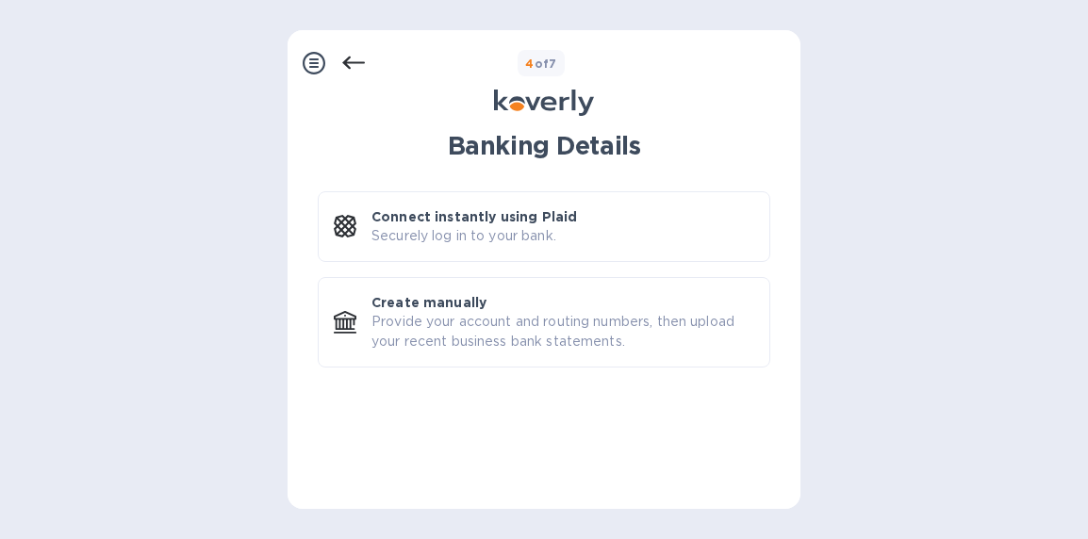 The width and height of the screenshot is (1088, 539). Describe the element at coordinates (541, 63) in the screenshot. I see `b: of 7` at that location.